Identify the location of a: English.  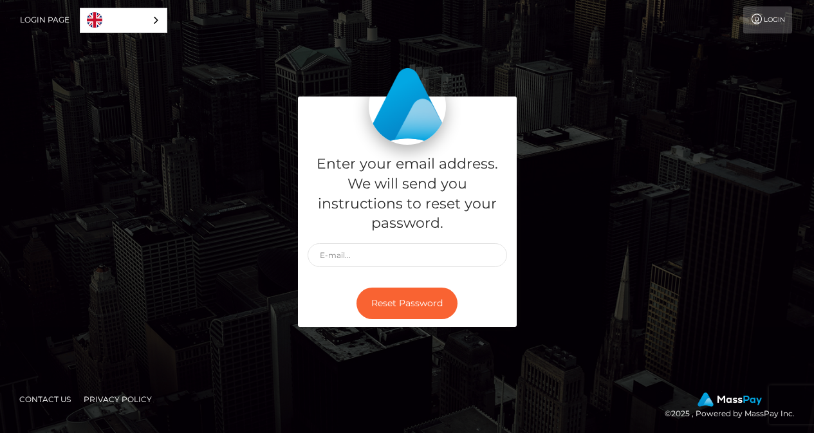
(124, 20).